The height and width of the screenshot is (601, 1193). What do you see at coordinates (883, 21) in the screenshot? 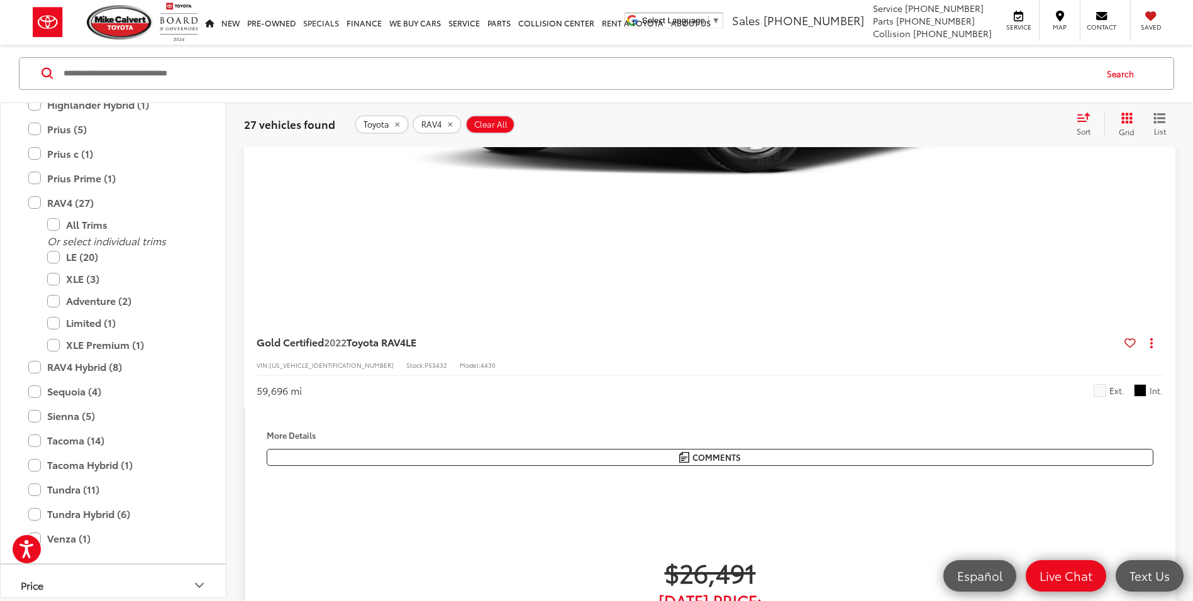
I see `span: Parts` at bounding box center [883, 21].